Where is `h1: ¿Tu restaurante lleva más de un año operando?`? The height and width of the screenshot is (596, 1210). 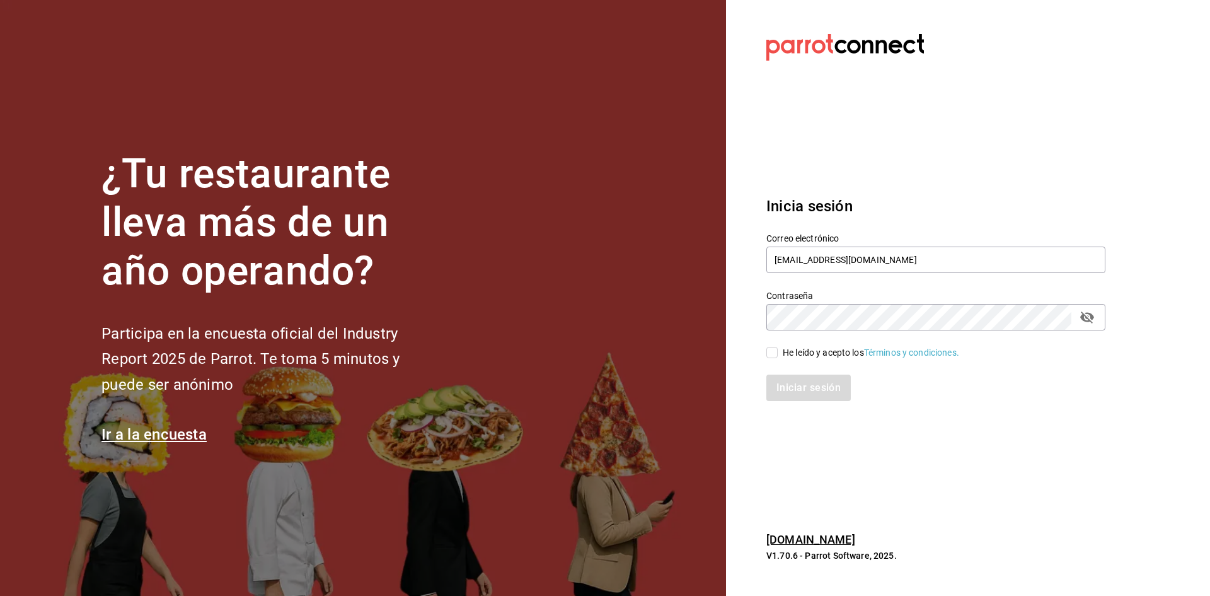 h1: ¿Tu restaurante lleva más de un año operando? is located at coordinates (272, 222).